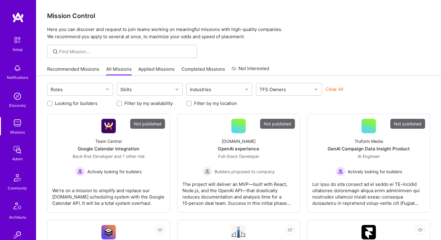 The width and height of the screenshot is (441, 240). Describe the element at coordinates (76, 103) in the screenshot. I see `label: Looking for builders` at that location.